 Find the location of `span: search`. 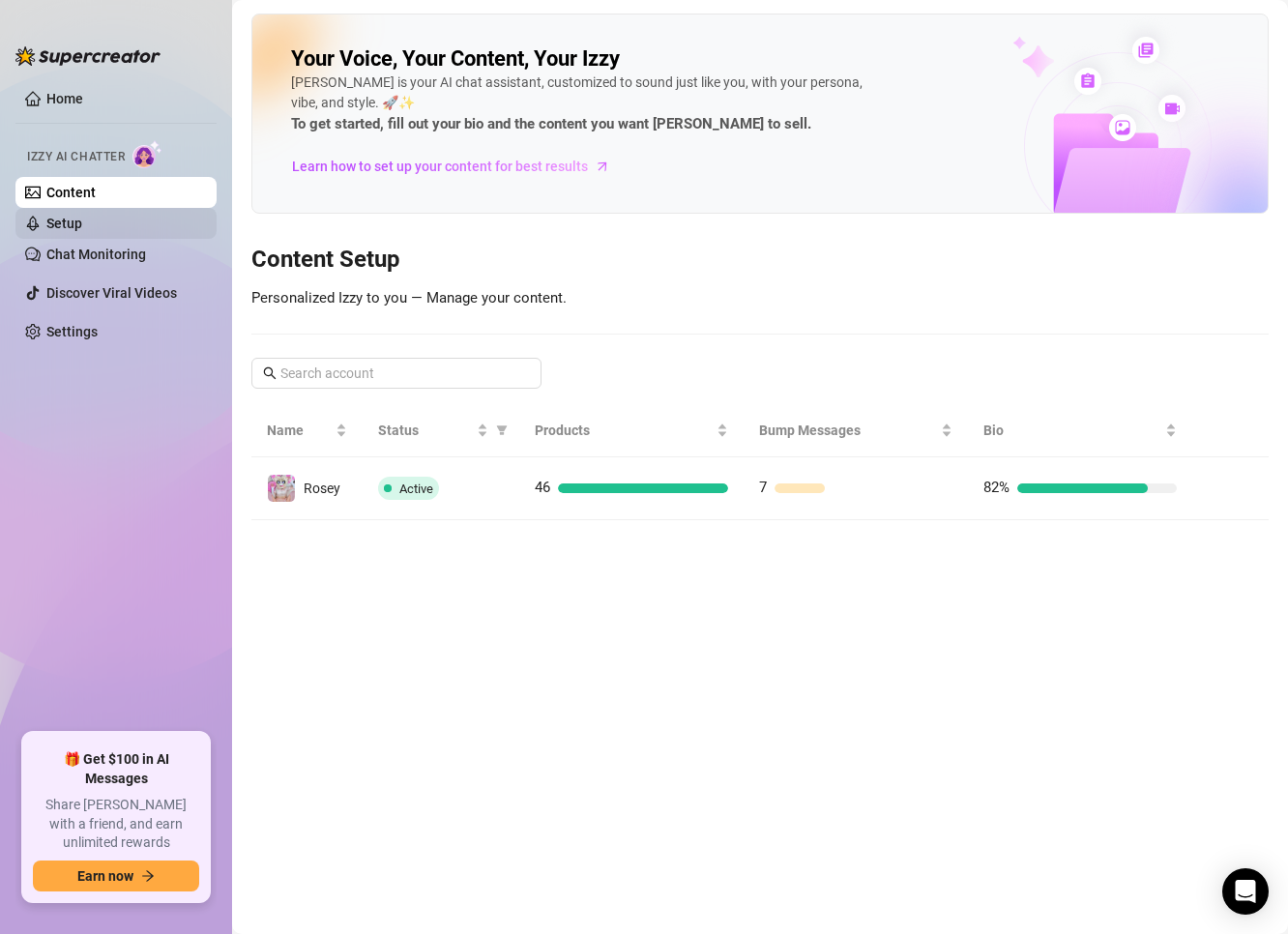

span: search is located at coordinates (270, 373).